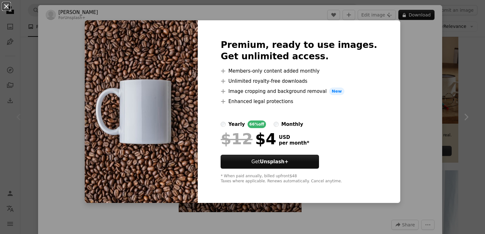 This screenshot has height=234, width=485. I want to click on button: GetUnsplash+, so click(270, 162).